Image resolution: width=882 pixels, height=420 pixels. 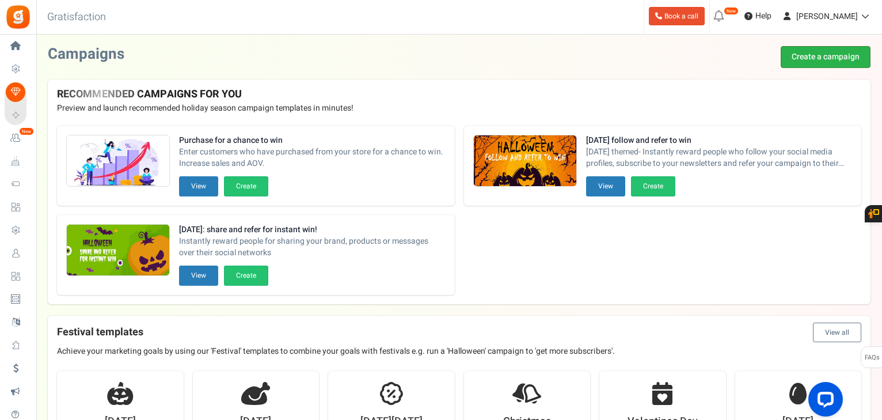 I want to click on h3: Gratisfaction, so click(x=77, y=17).